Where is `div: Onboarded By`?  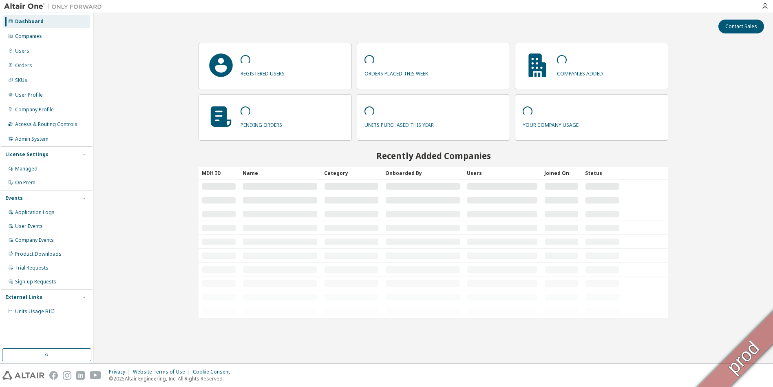 div: Onboarded By is located at coordinates (423, 173).